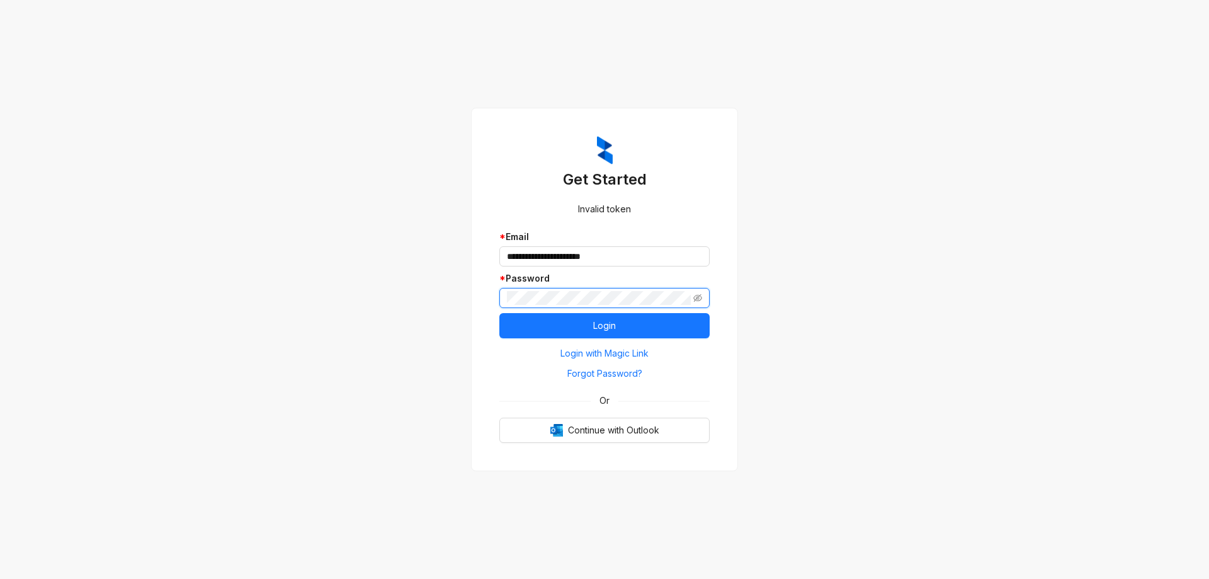 This screenshot has height=579, width=1209. What do you see at coordinates (605, 430) in the screenshot?
I see `button: OutlookContinue with Outlook` at bounding box center [605, 430].